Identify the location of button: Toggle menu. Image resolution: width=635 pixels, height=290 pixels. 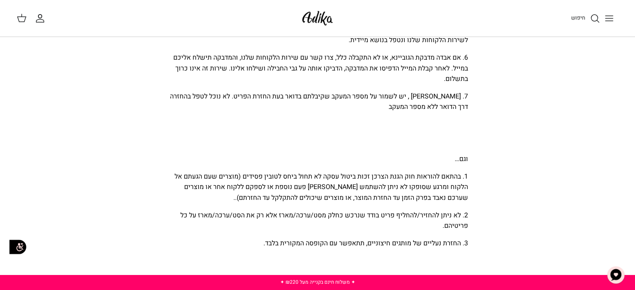
(609, 18).